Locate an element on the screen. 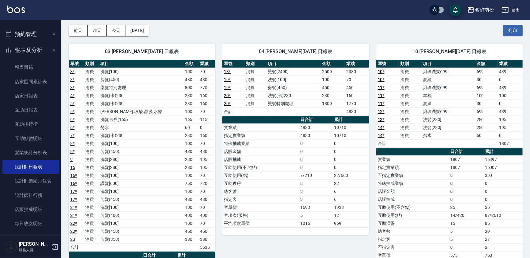  td: 1770 is located at coordinates (357, 103).